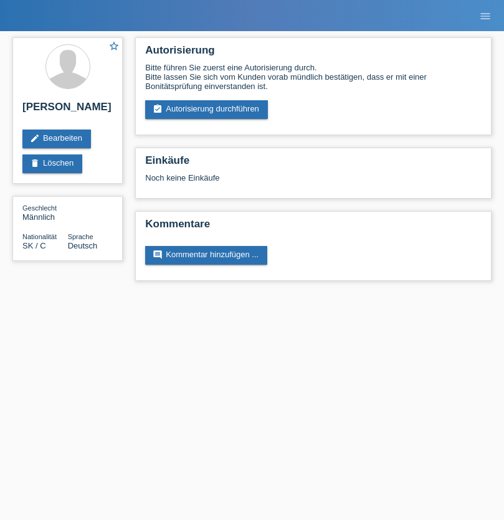  What do you see at coordinates (52, 164) in the screenshot?
I see `a: deleteLöschen` at bounding box center [52, 164].